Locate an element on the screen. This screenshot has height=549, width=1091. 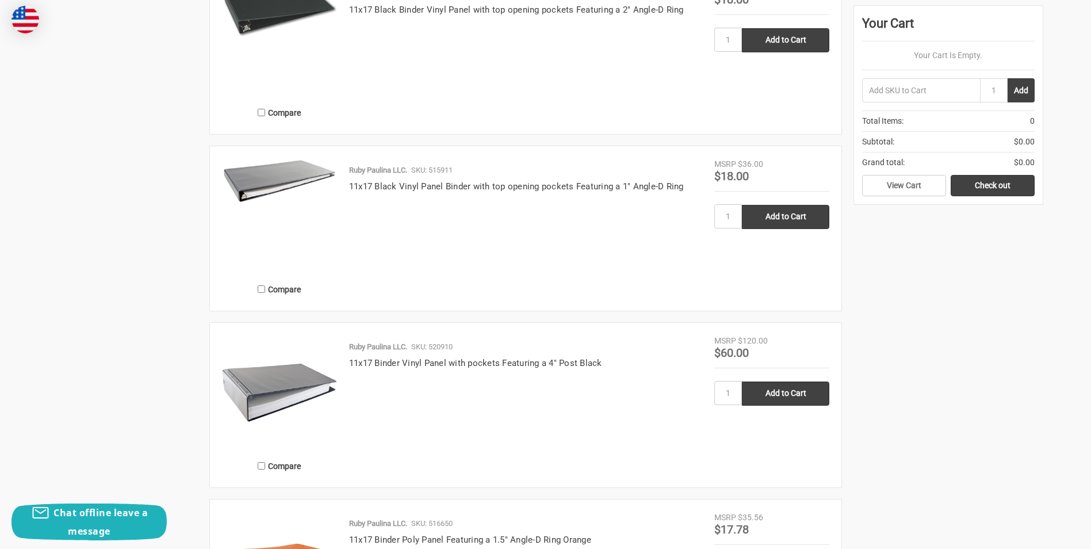
input: Add SKU to Cart is located at coordinates (921, 90).